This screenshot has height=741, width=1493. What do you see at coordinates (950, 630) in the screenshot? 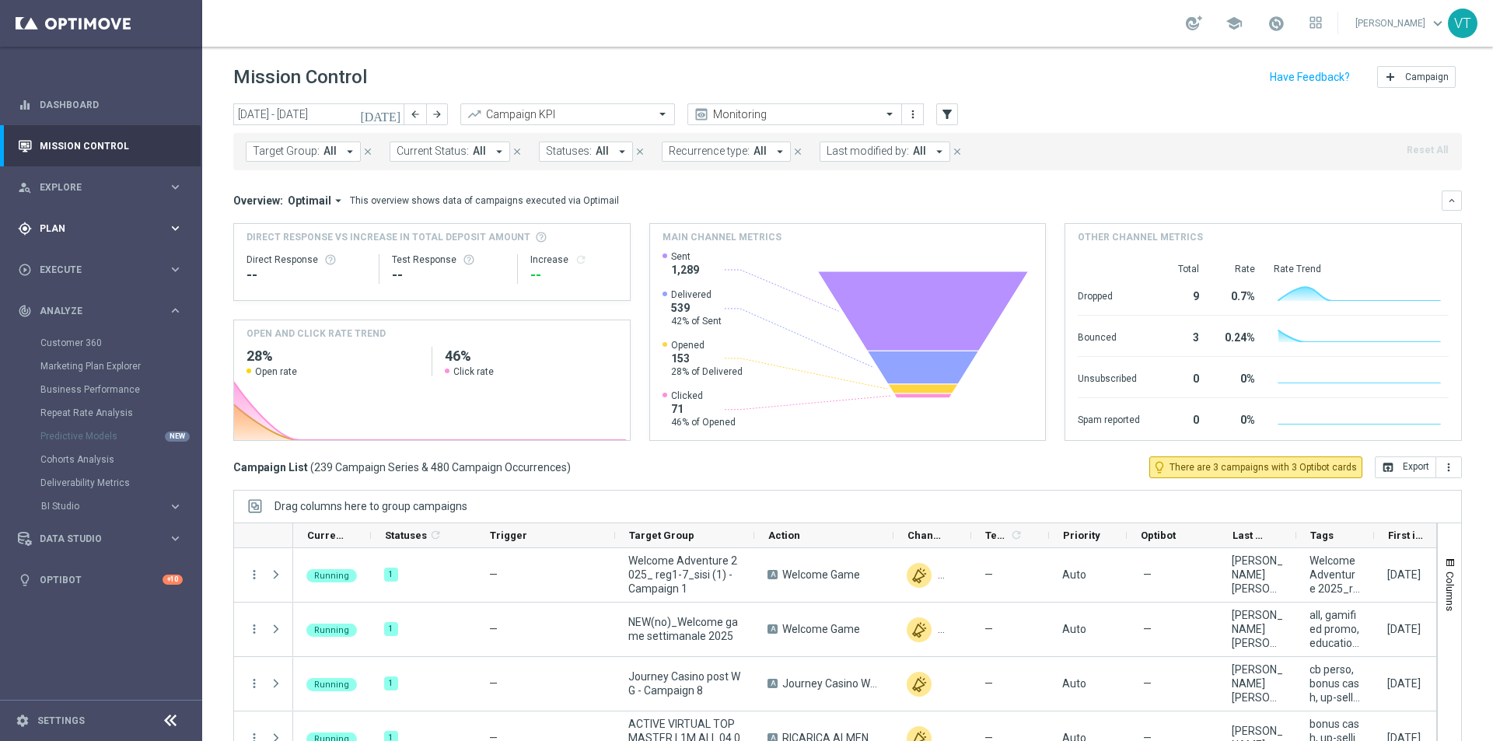
I see `img: In-app Inbox` at bounding box center [950, 630].